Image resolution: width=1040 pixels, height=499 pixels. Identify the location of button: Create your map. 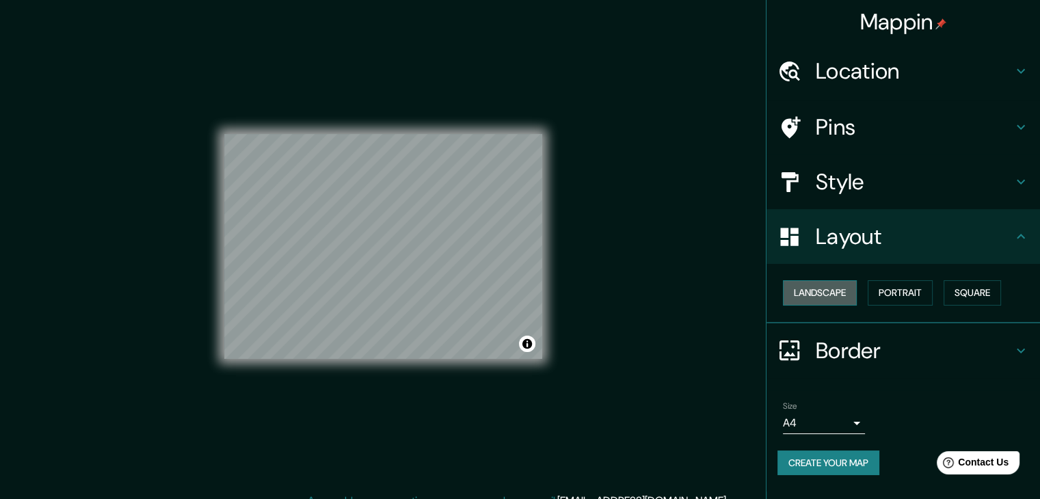
(828, 463).